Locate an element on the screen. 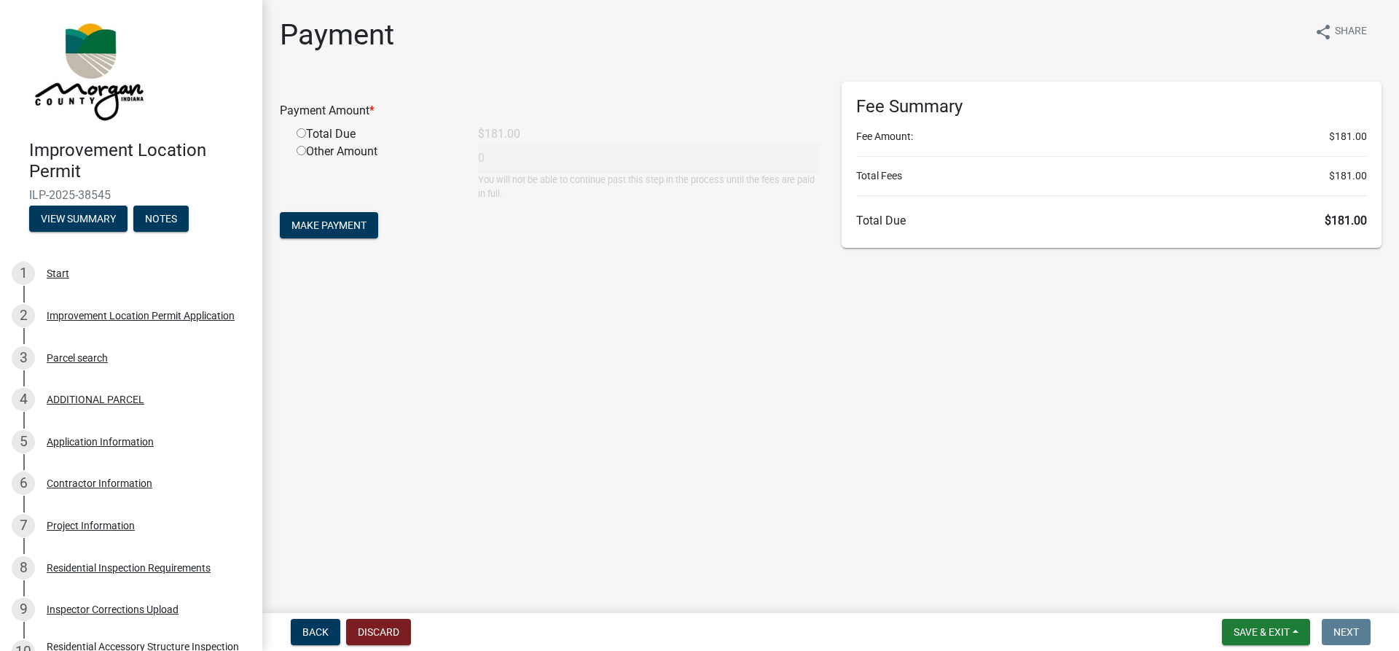 The image size is (1399, 651). button: Save & Exit is located at coordinates (1266, 632).